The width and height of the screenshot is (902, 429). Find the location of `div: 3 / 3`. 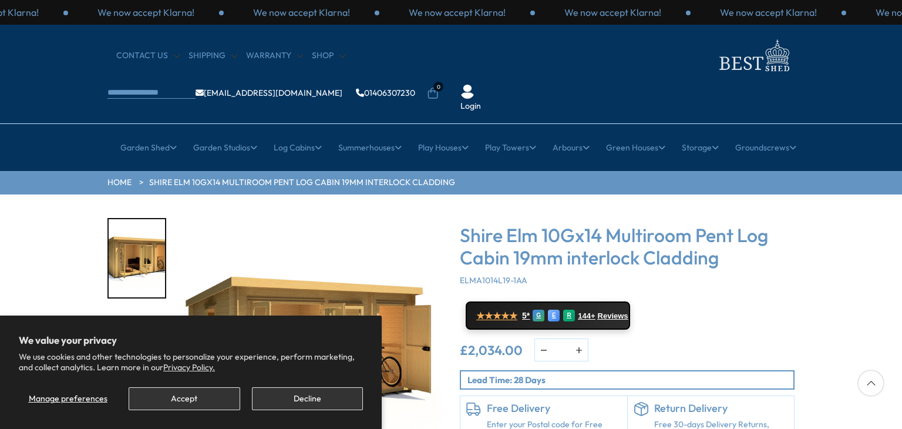

div: 3 / 3 is located at coordinates (457, 12).